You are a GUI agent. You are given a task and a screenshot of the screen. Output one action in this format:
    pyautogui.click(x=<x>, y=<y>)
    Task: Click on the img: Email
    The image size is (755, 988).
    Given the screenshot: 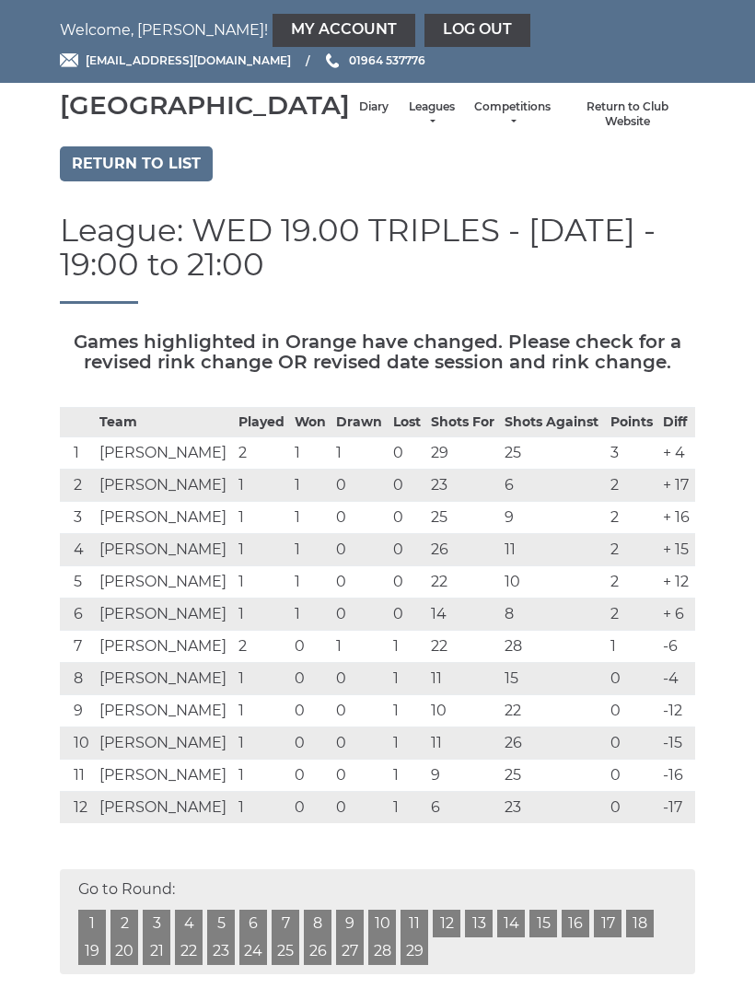 What is the action you would take?
    pyautogui.click(x=69, y=60)
    